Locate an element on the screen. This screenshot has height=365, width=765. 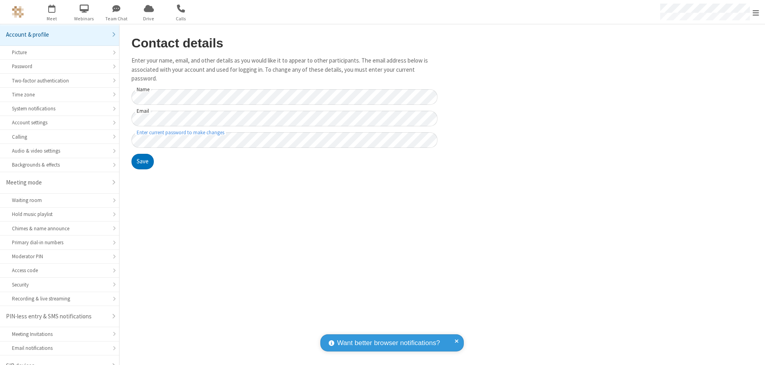
div: Meeting mode is located at coordinates (57, 182).